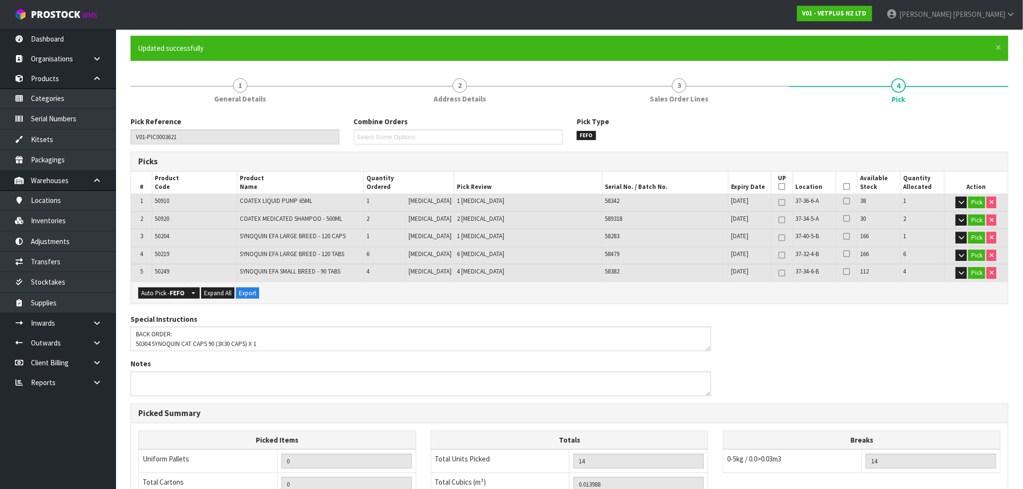 This screenshot has height=489, width=1023. I want to click on span: 50219, so click(162, 254).